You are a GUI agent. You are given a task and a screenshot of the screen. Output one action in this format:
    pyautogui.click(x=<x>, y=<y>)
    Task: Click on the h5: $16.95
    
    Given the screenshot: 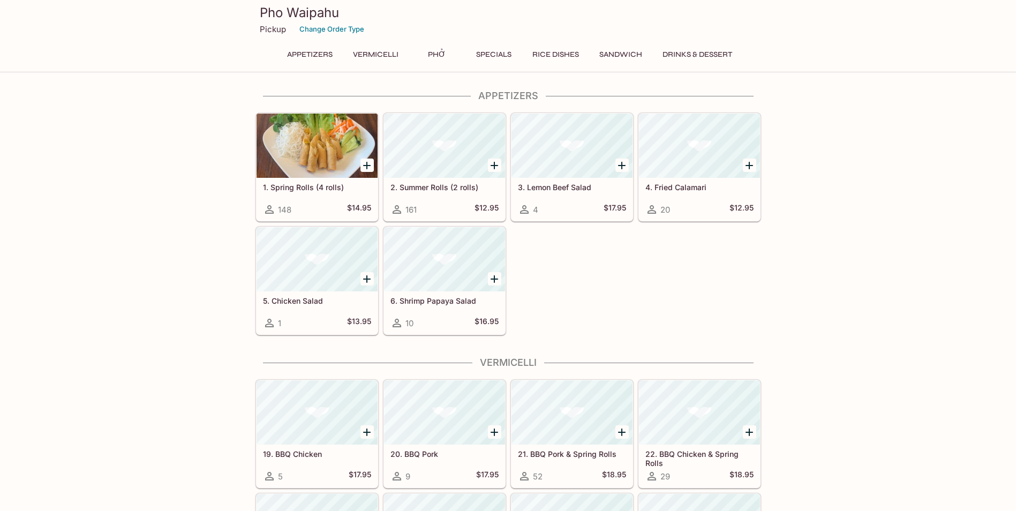 What is the action you would take?
    pyautogui.click(x=486, y=323)
    